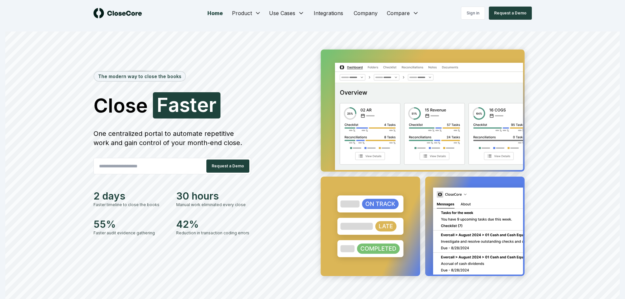 Image resolution: width=625 pixels, height=299 pixels. I want to click on button: Compare, so click(403, 13).